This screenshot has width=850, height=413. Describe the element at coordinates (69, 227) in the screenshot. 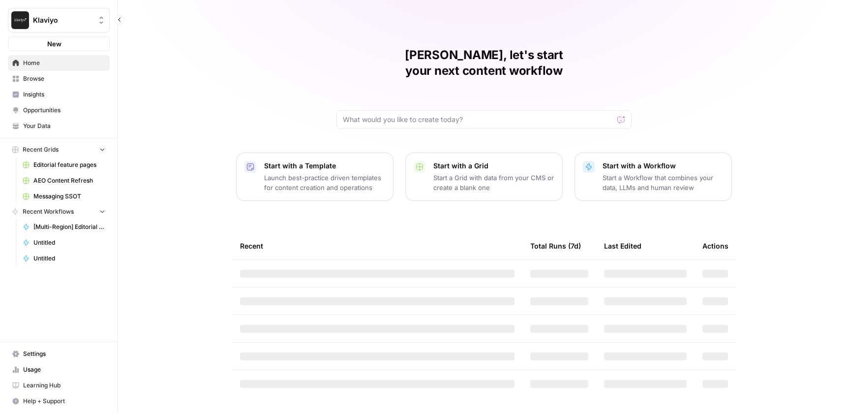

I see `span: [Multi-Region] Editorial feature page` at that location.